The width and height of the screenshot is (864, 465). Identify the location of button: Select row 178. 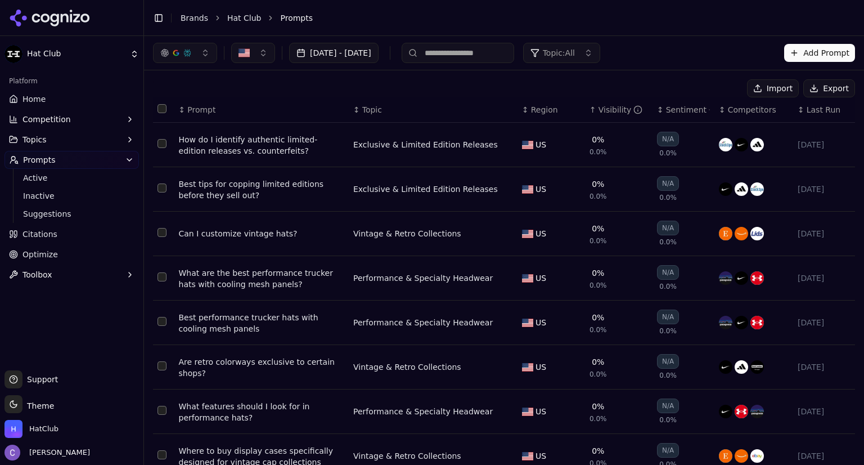
(162, 410).